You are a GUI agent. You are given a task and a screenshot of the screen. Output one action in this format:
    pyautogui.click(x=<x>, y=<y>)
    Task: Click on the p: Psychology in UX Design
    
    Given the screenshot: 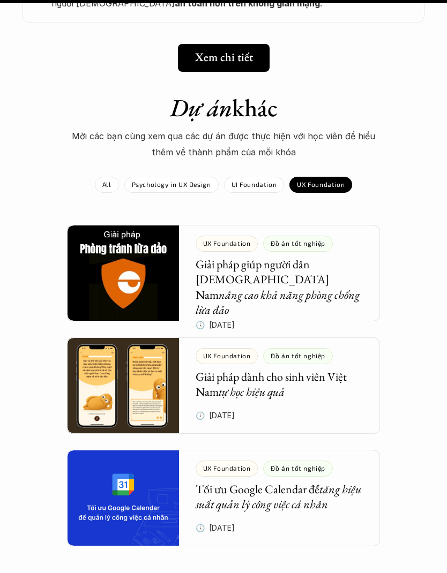 What is the action you would take?
    pyautogui.click(x=171, y=185)
    